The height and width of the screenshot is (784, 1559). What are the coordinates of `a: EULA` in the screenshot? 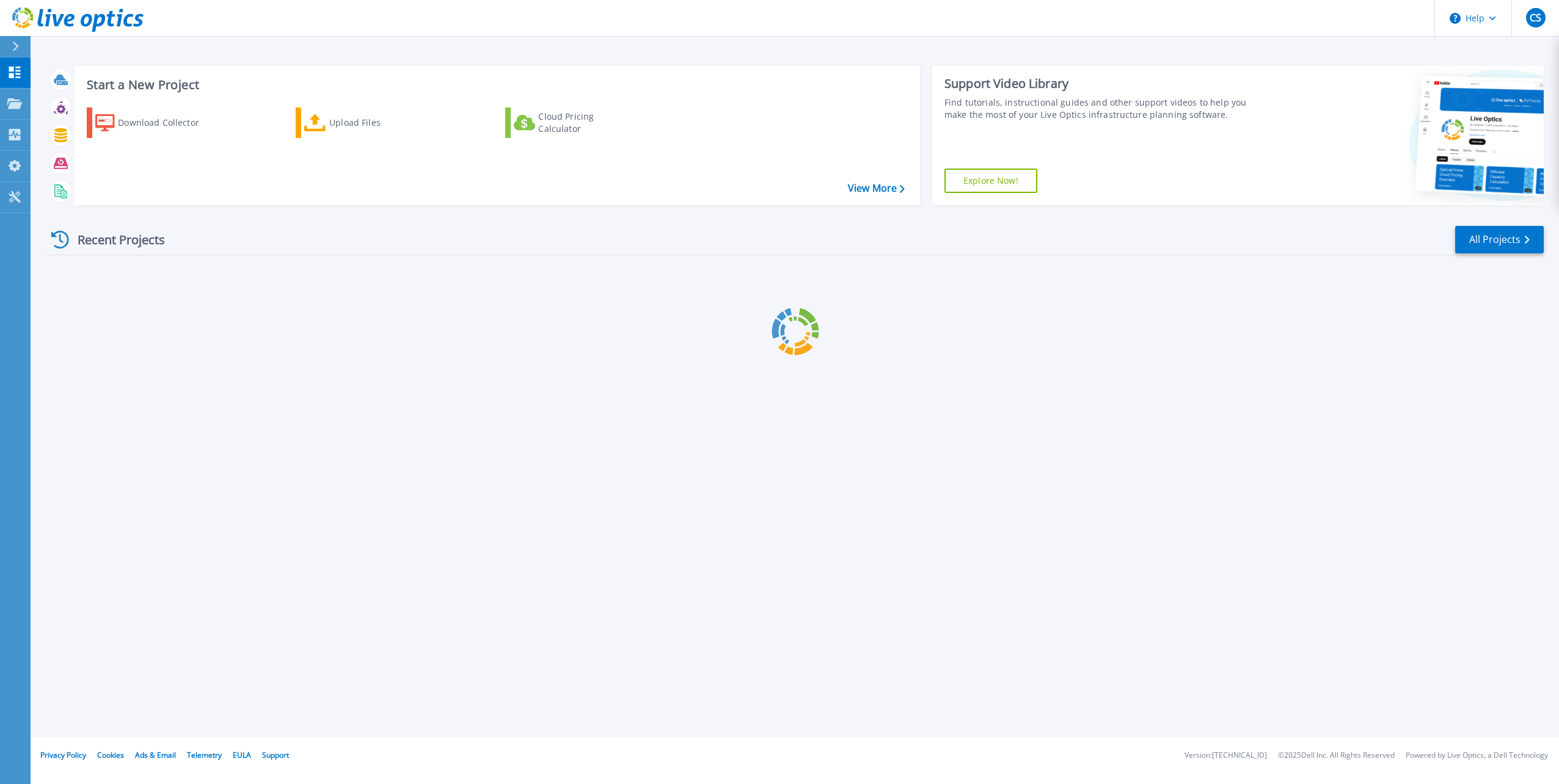 It's located at (242, 754).